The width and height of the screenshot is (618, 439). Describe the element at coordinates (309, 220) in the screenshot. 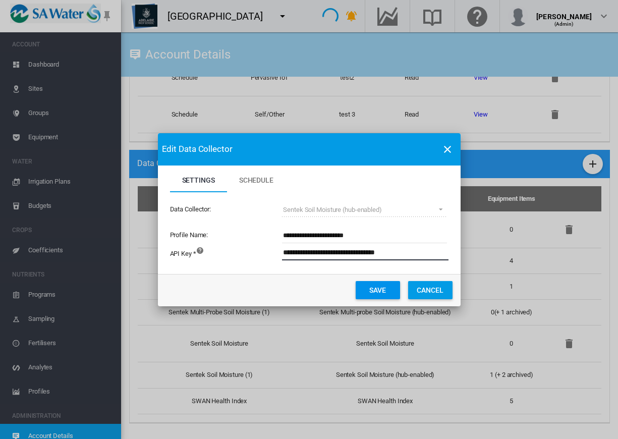

I see `md-dialog: Settings Schedule ...` at that location.